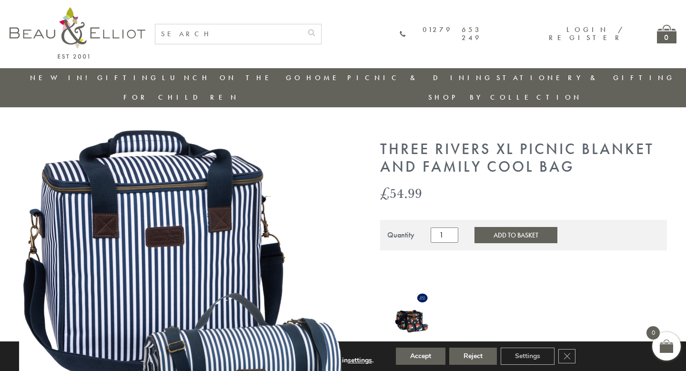 This screenshot has width=686, height=371. Describe the element at coordinates (654, 333) in the screenshot. I see `span: 0` at that location.